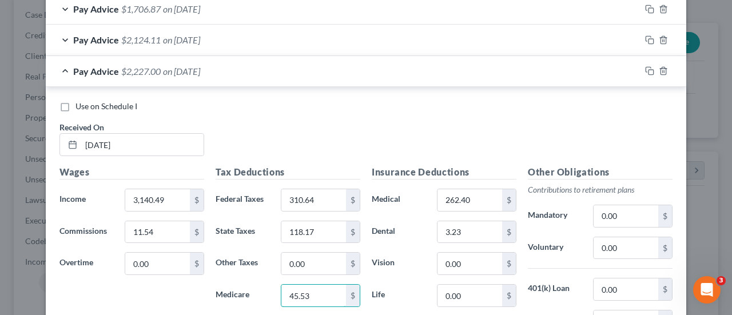  What do you see at coordinates (399, 232) in the screenshot?
I see `label: Dental` at bounding box center [399, 232].